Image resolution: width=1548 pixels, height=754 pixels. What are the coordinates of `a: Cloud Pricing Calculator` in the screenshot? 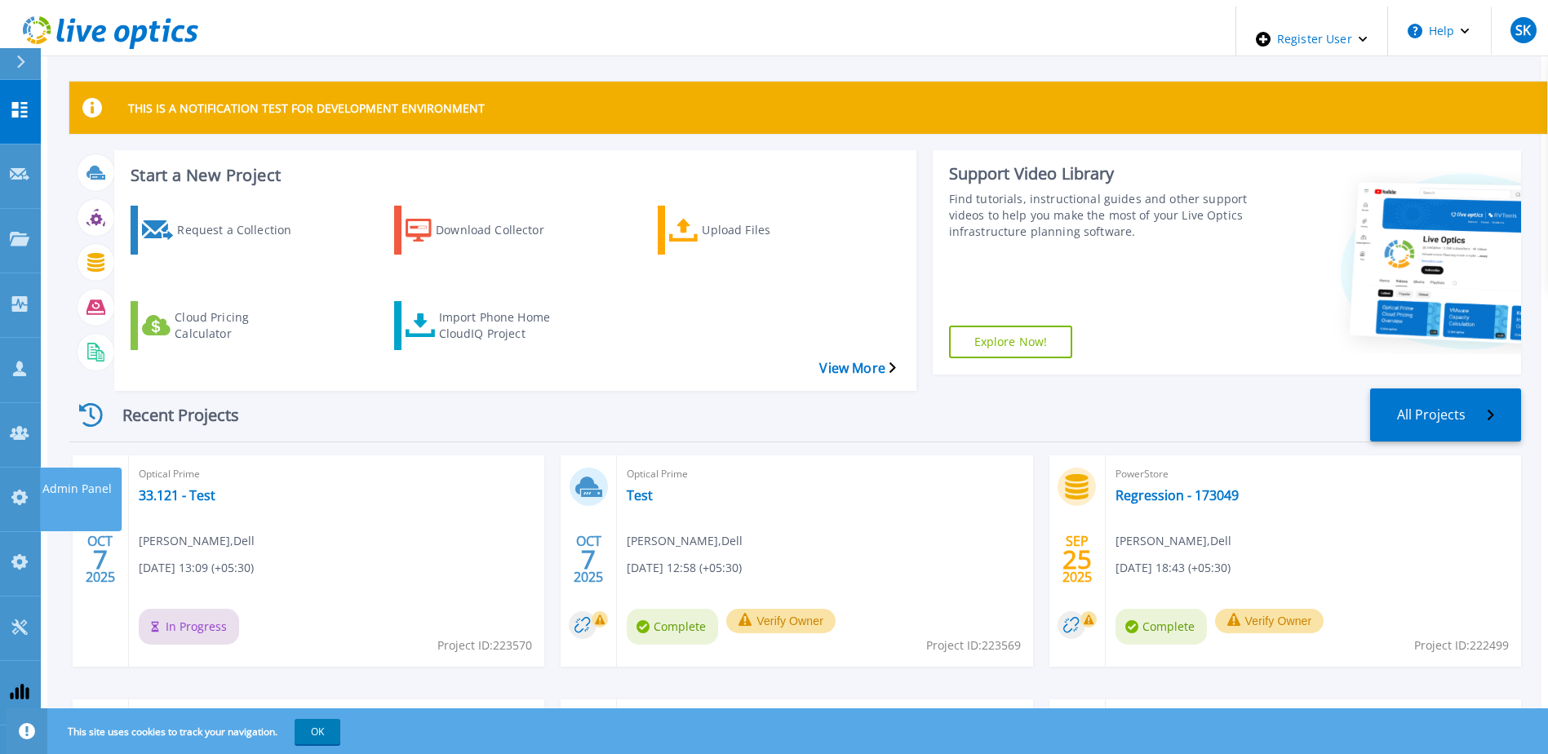 It's located at (229, 326).